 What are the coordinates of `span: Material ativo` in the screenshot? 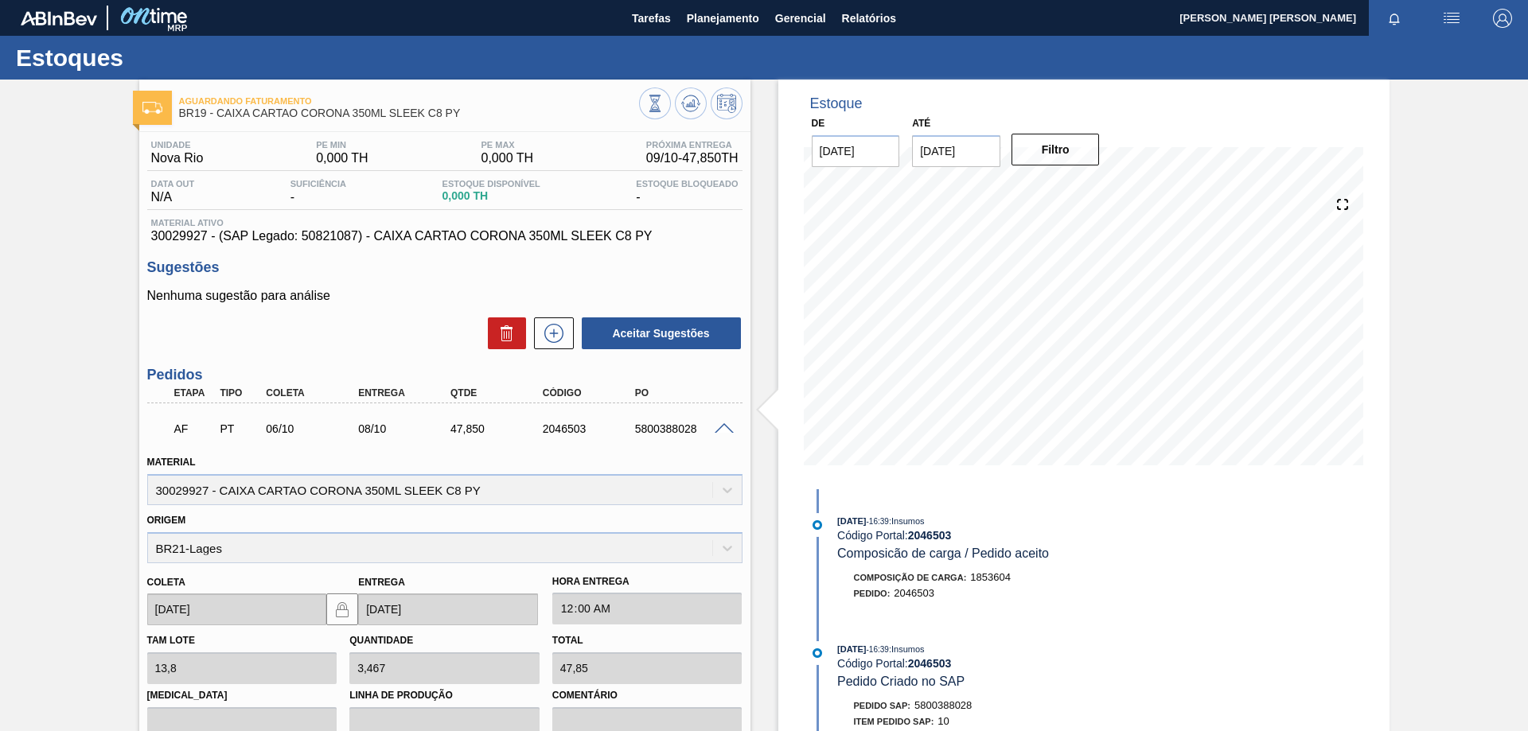 It's located at (445, 223).